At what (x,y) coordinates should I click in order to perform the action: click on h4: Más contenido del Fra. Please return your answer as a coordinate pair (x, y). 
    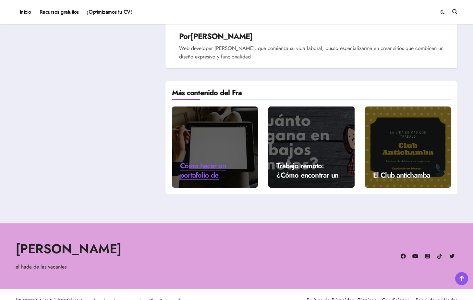
    Looking at the image, I should click on (207, 92).